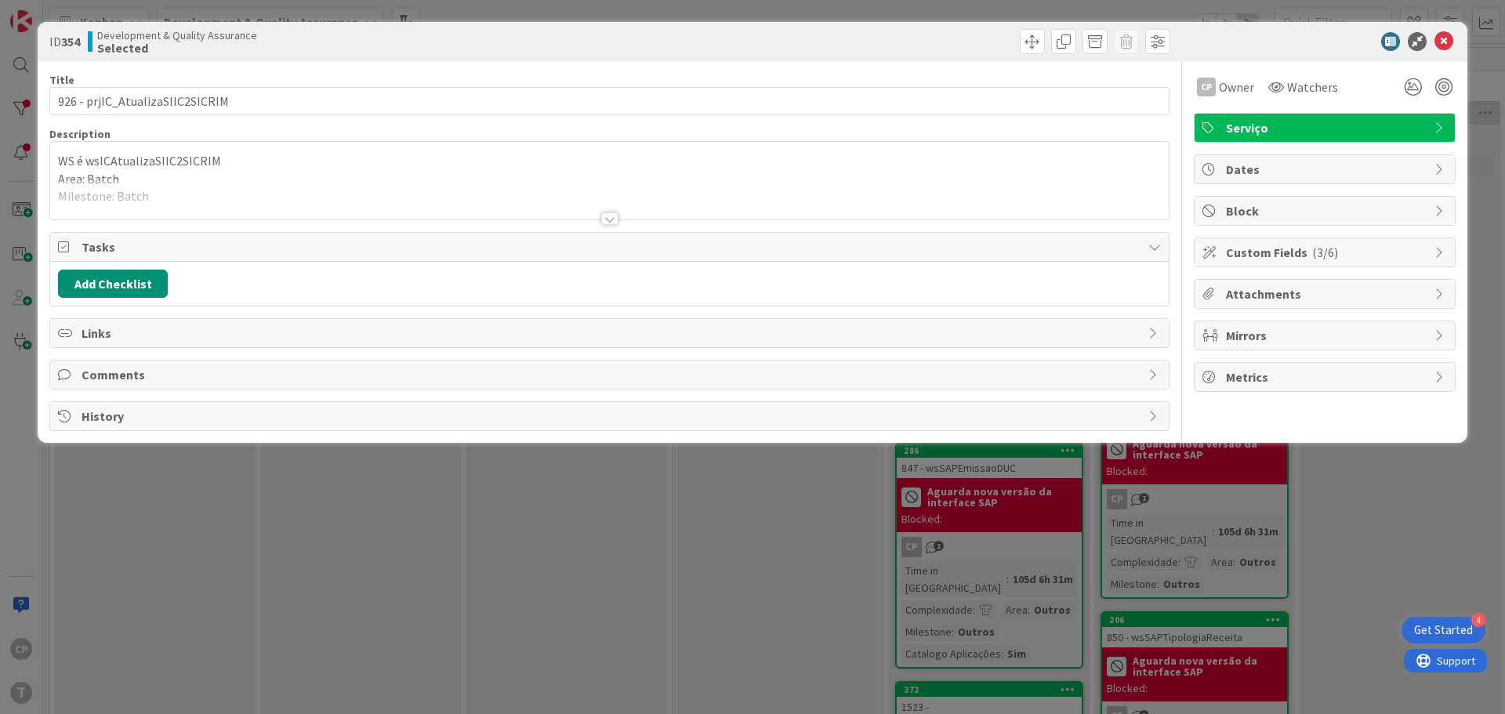 Image resolution: width=1505 pixels, height=714 pixels. Describe the element at coordinates (1443, 630) in the screenshot. I see `div: Get Started` at that location.